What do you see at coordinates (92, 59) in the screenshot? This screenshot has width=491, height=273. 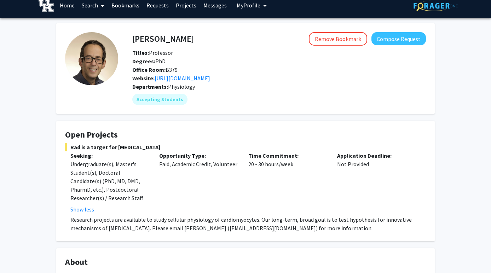 I see `img: Profile Picture` at bounding box center [92, 59].